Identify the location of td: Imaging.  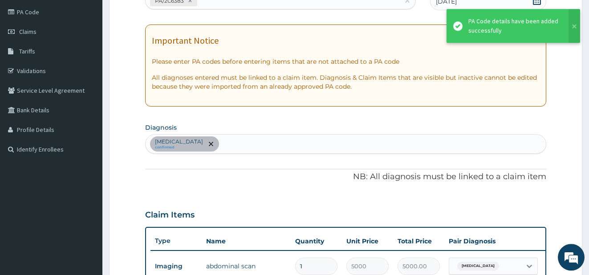
(176, 266).